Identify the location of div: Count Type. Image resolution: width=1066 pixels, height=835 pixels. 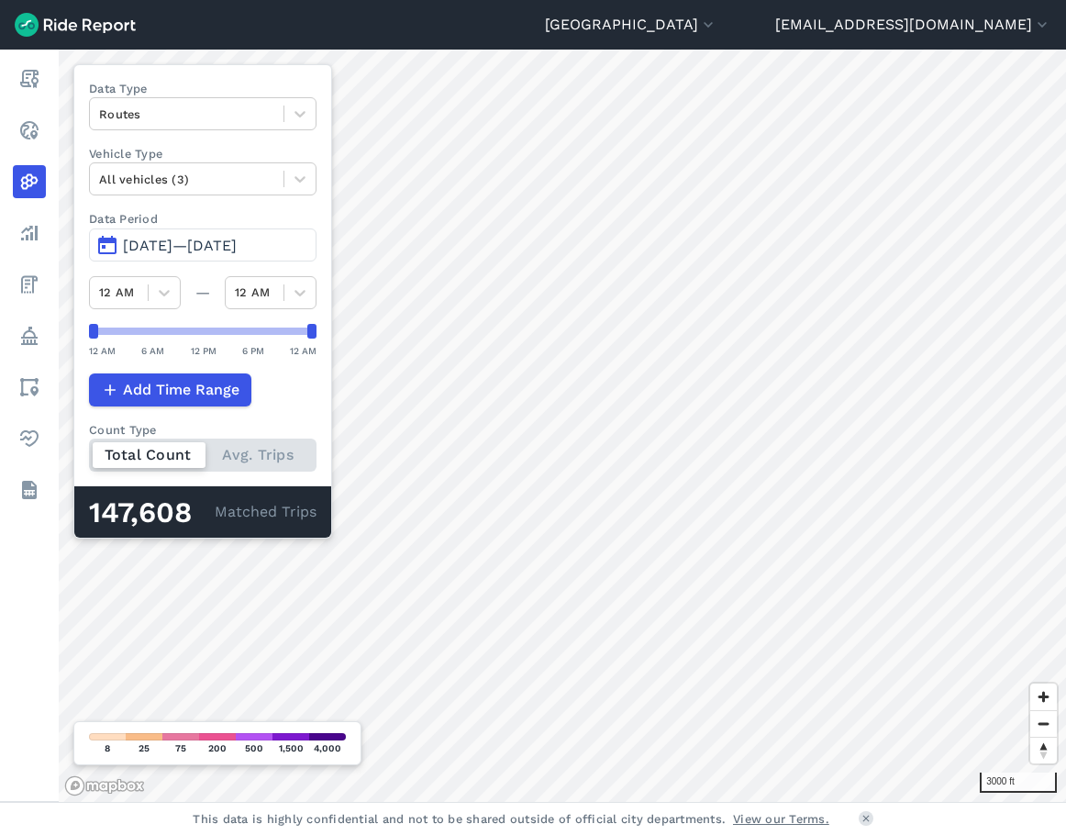
(203, 429).